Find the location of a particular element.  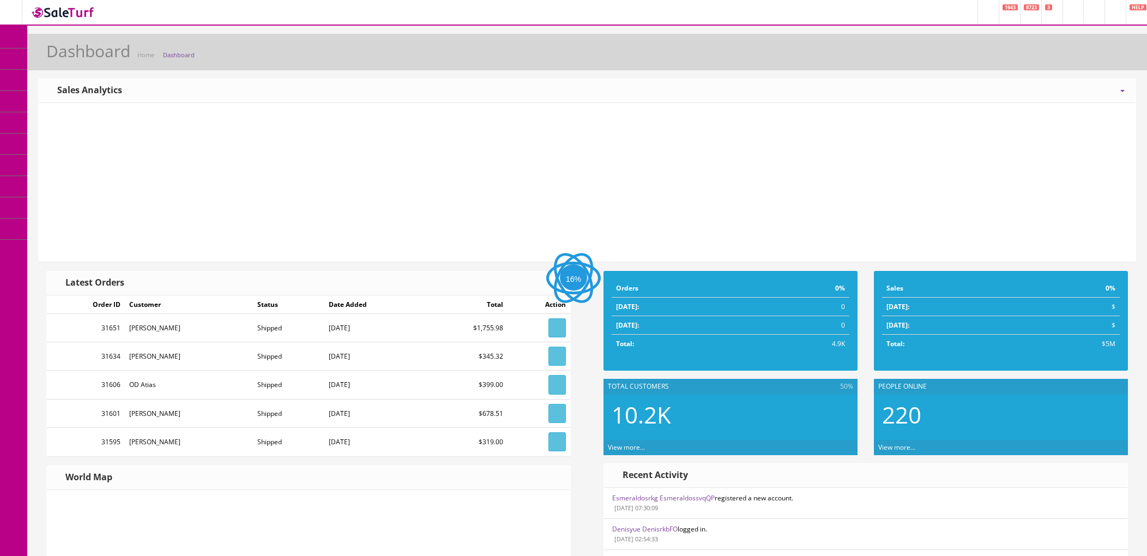

td: $678.51 is located at coordinates (466, 413).